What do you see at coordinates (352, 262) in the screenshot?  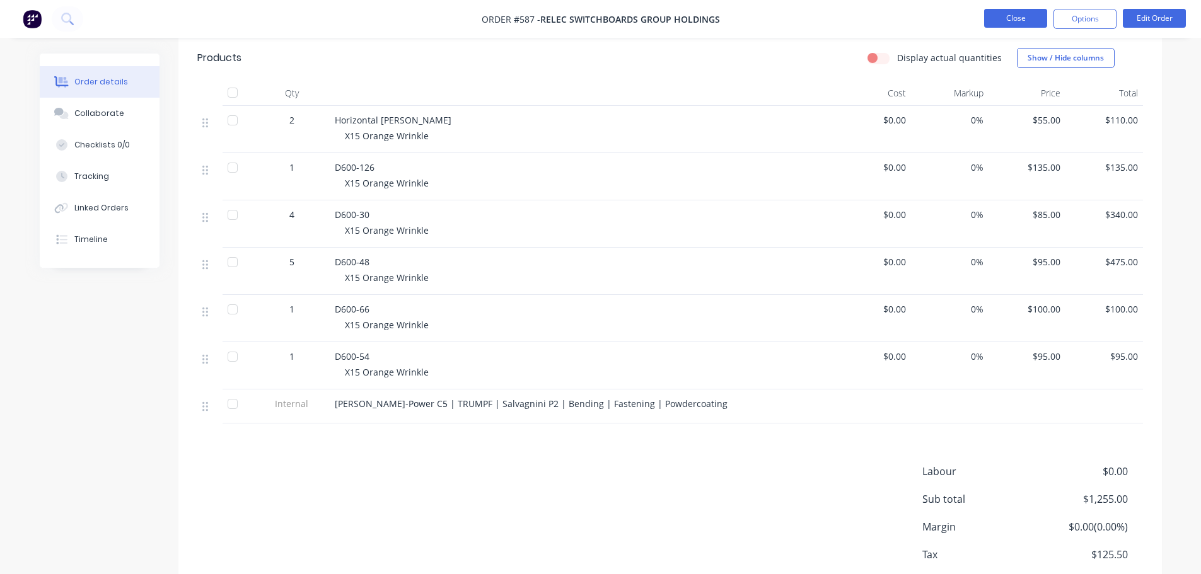 I see `span: D600-48` at bounding box center [352, 262].